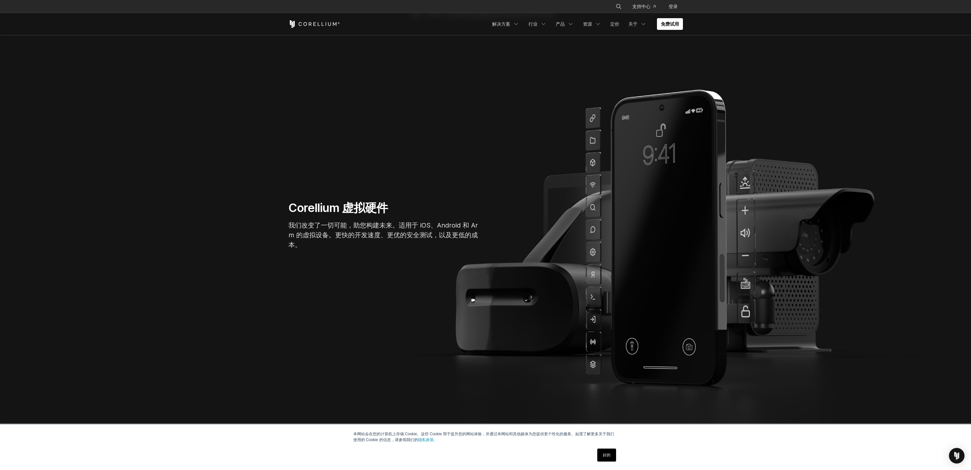  What do you see at coordinates (607, 455) in the screenshot?
I see `font: 好的` at bounding box center [607, 455].